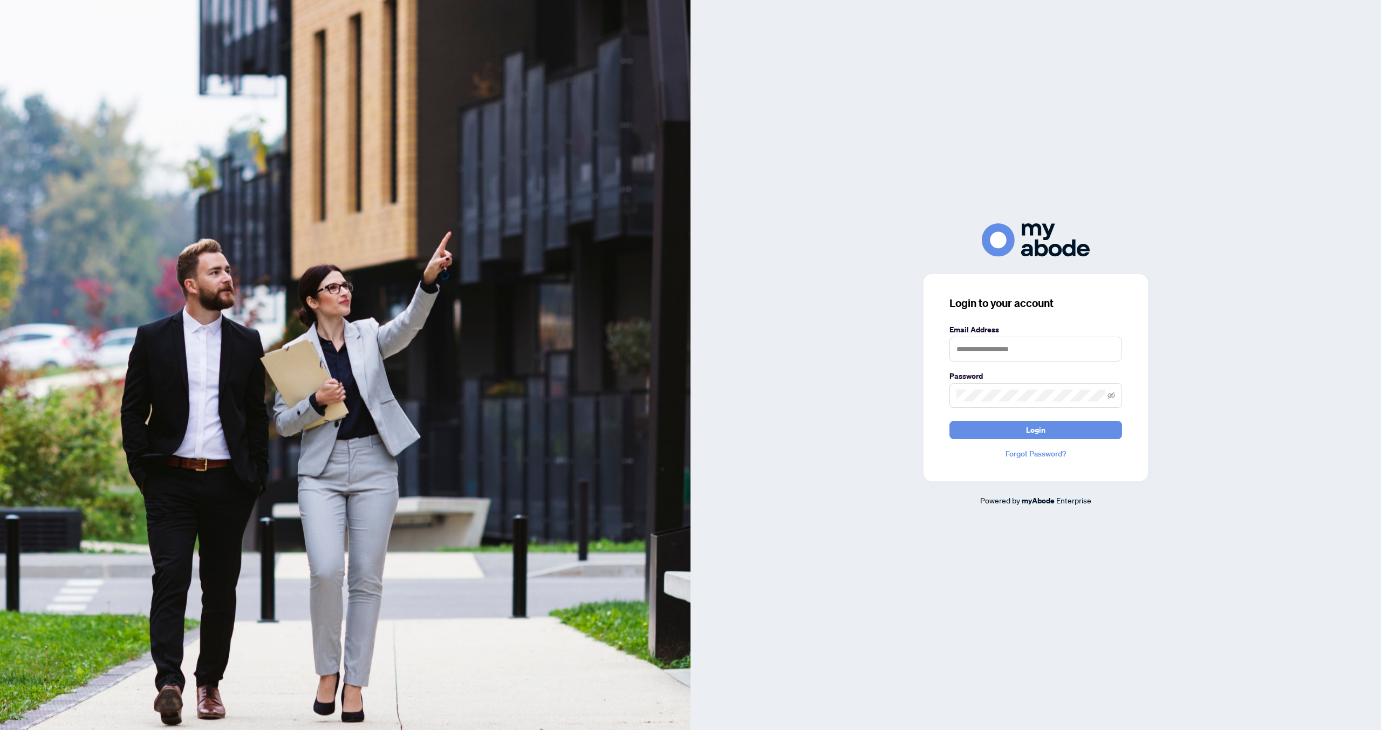  Describe the element at coordinates (1036, 430) in the screenshot. I see `button: Login` at that location.